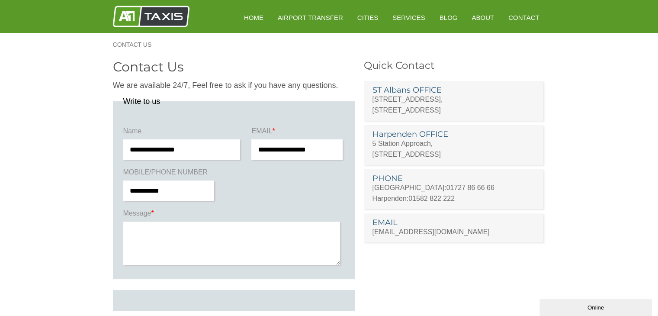  I want to click on h3: EMAIL, so click(453, 222).